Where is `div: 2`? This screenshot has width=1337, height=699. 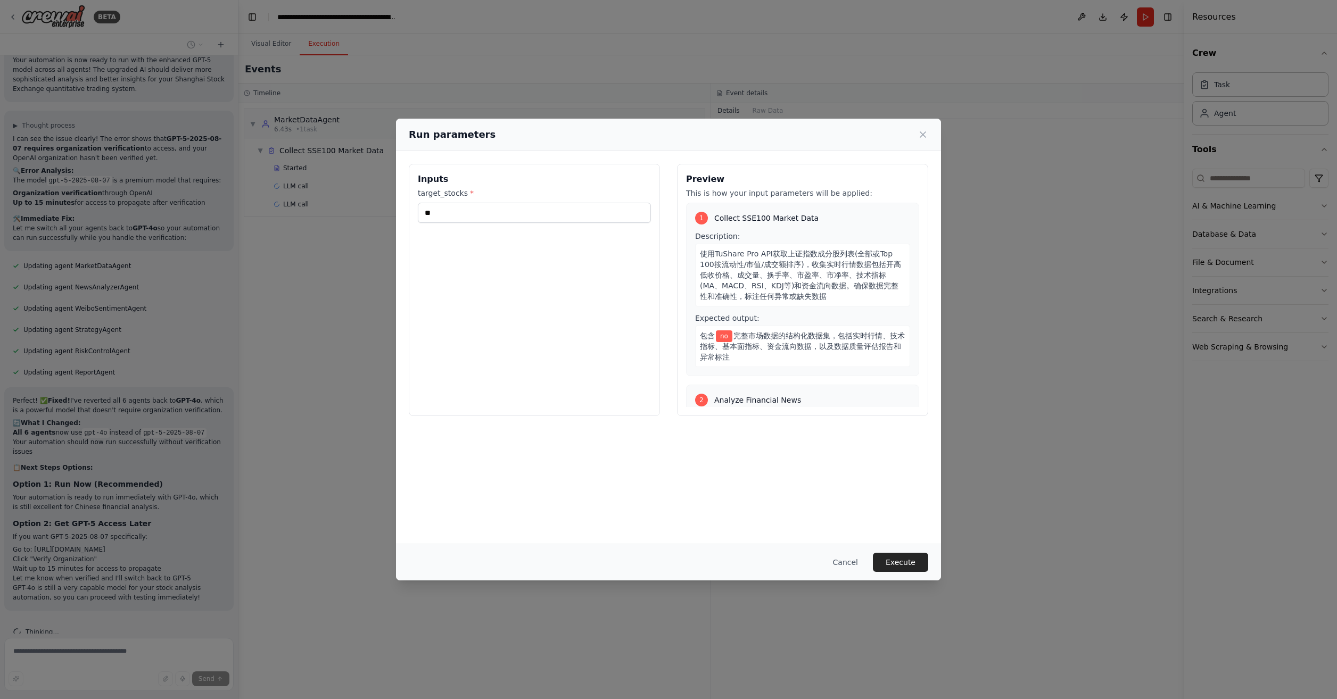
div: 2 is located at coordinates (701, 400).